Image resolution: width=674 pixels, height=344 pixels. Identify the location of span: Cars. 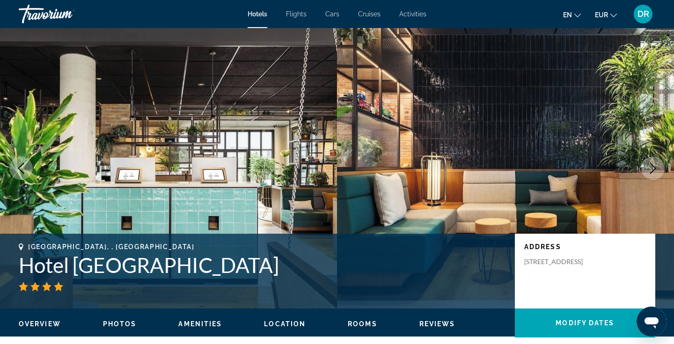
(332, 14).